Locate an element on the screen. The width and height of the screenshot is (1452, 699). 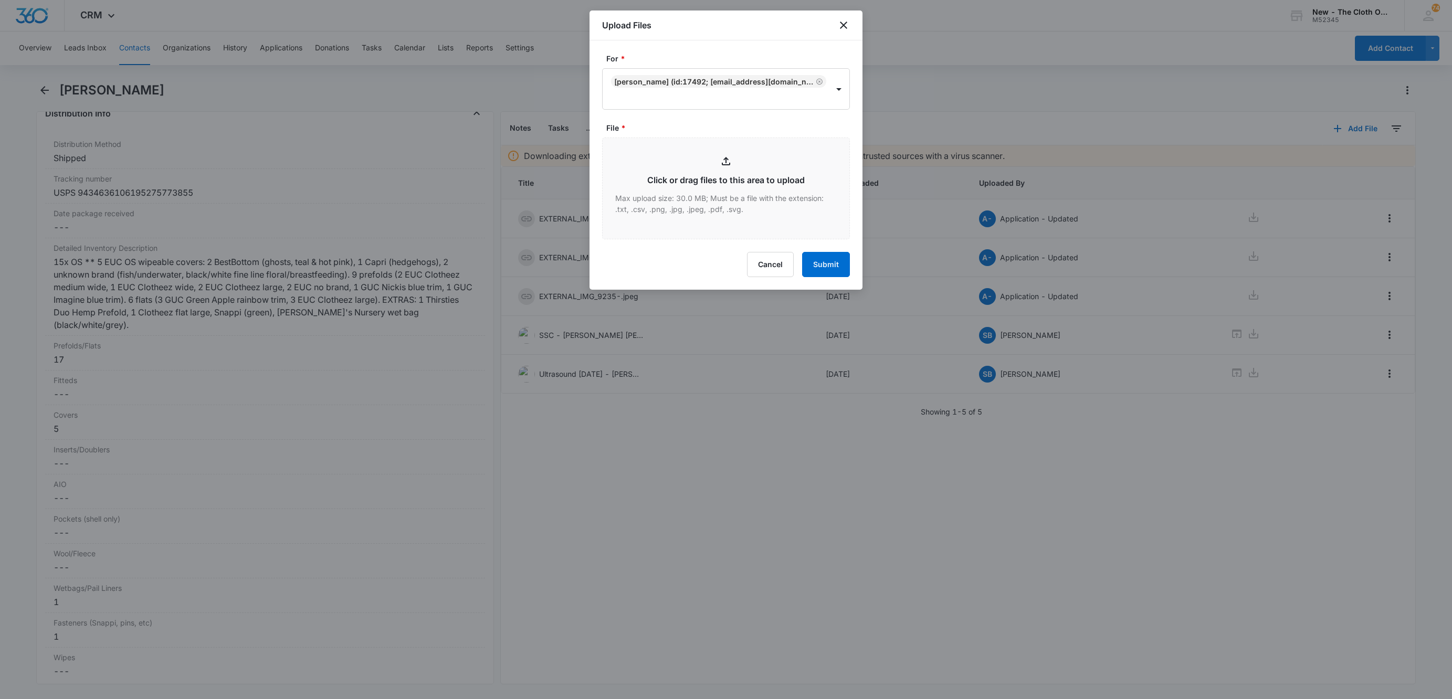
button: Submit is located at coordinates (826, 265).